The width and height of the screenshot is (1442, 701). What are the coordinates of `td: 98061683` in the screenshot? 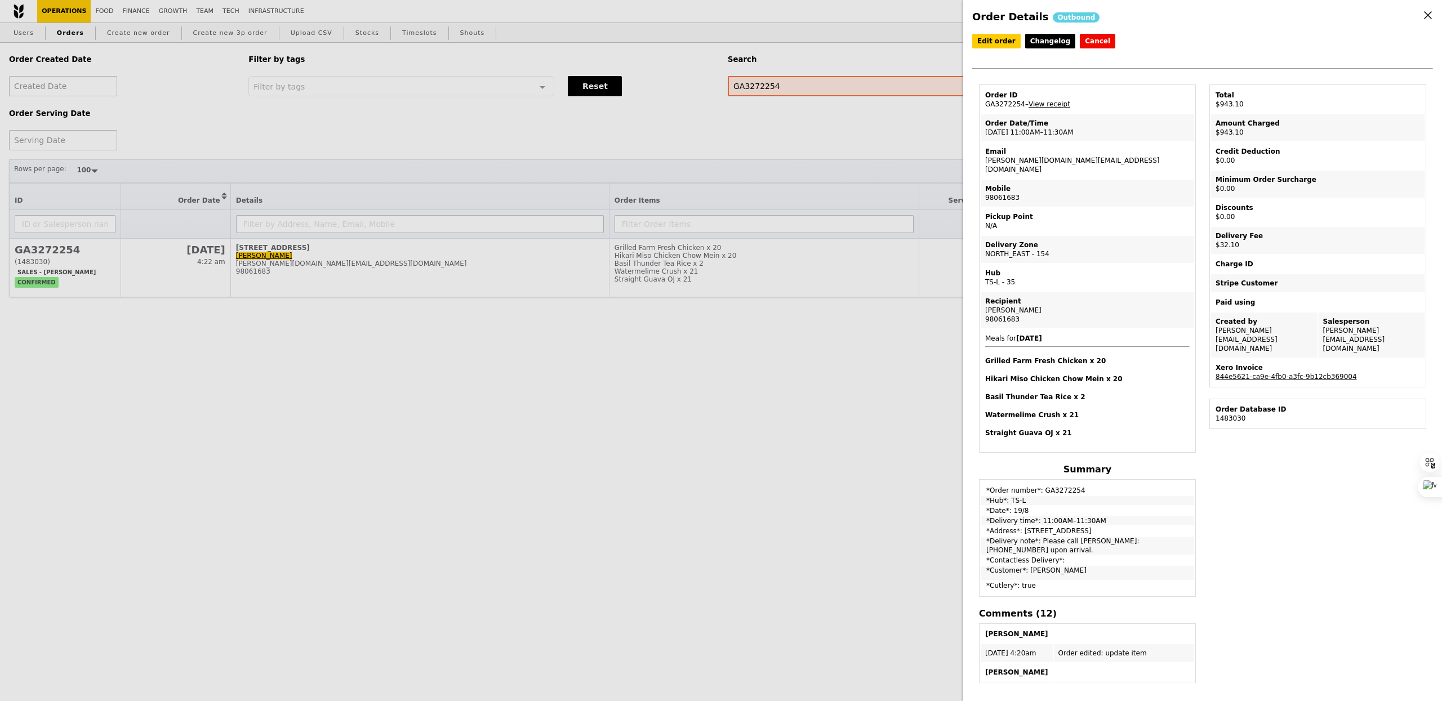 It's located at (1087, 193).